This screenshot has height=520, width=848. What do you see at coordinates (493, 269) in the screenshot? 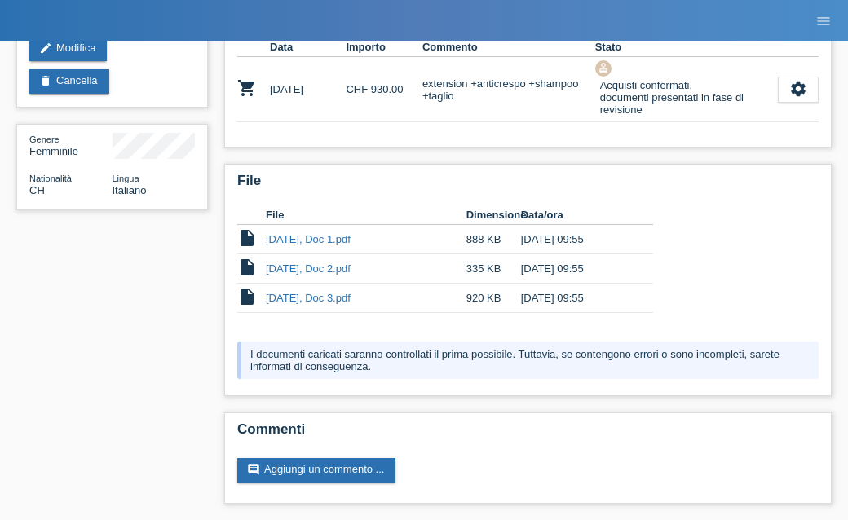
I see `td: 335 KB` at bounding box center [493, 269].